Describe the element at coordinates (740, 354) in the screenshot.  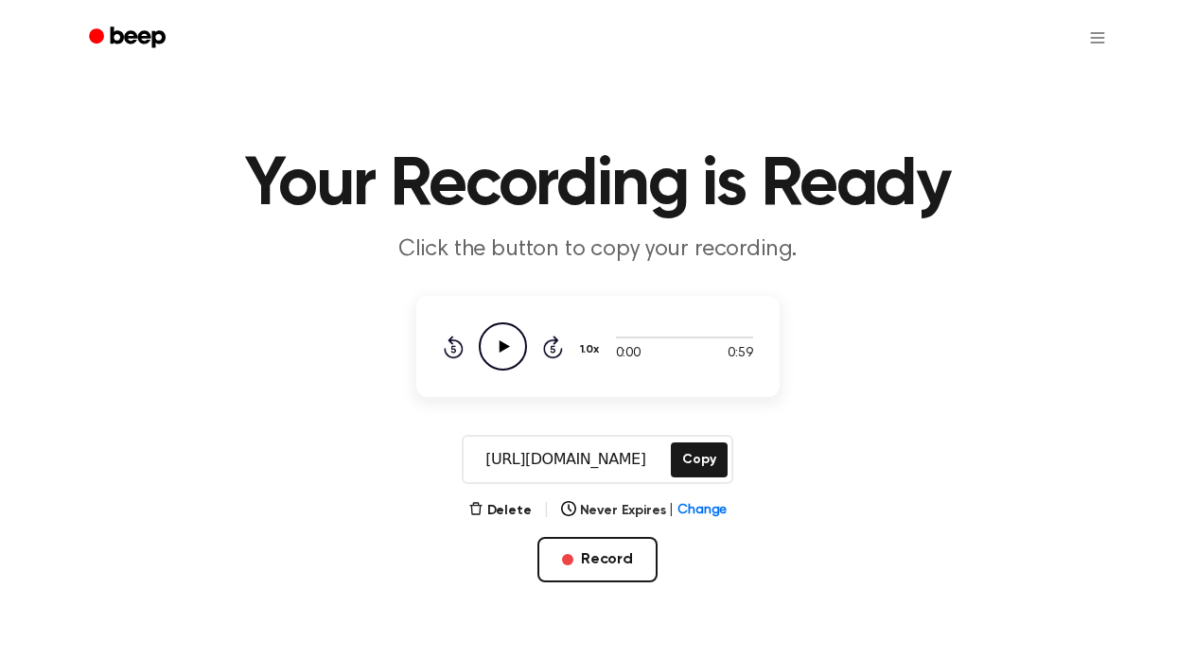
I see `span: 0:59` at that location.